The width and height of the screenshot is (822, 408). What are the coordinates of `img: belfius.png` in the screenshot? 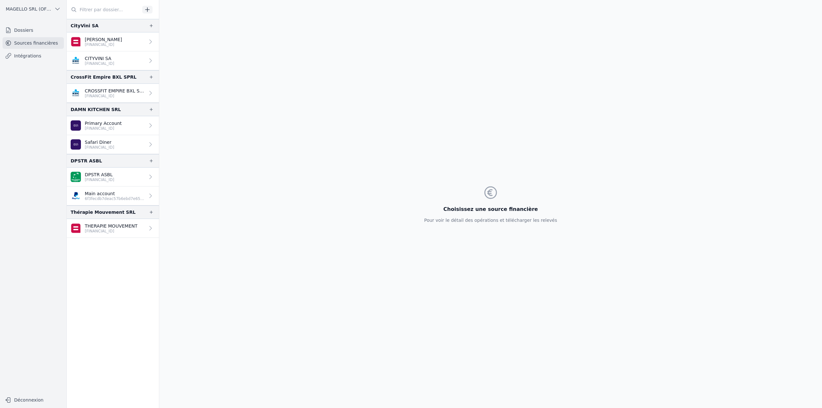 It's located at (76, 228).